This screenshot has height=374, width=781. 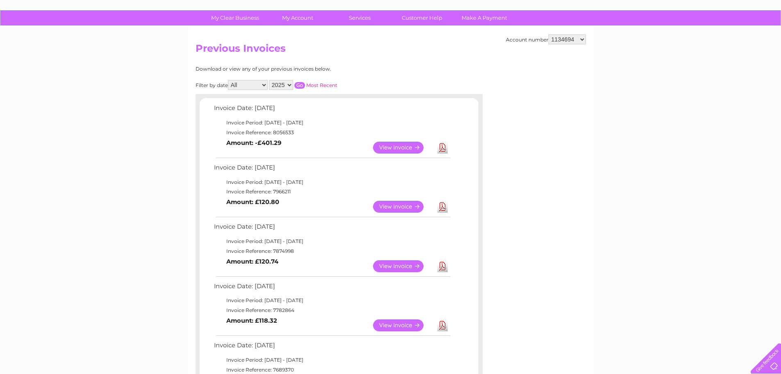 What do you see at coordinates (297, 18) in the screenshot?
I see `a: My Account` at bounding box center [297, 18].